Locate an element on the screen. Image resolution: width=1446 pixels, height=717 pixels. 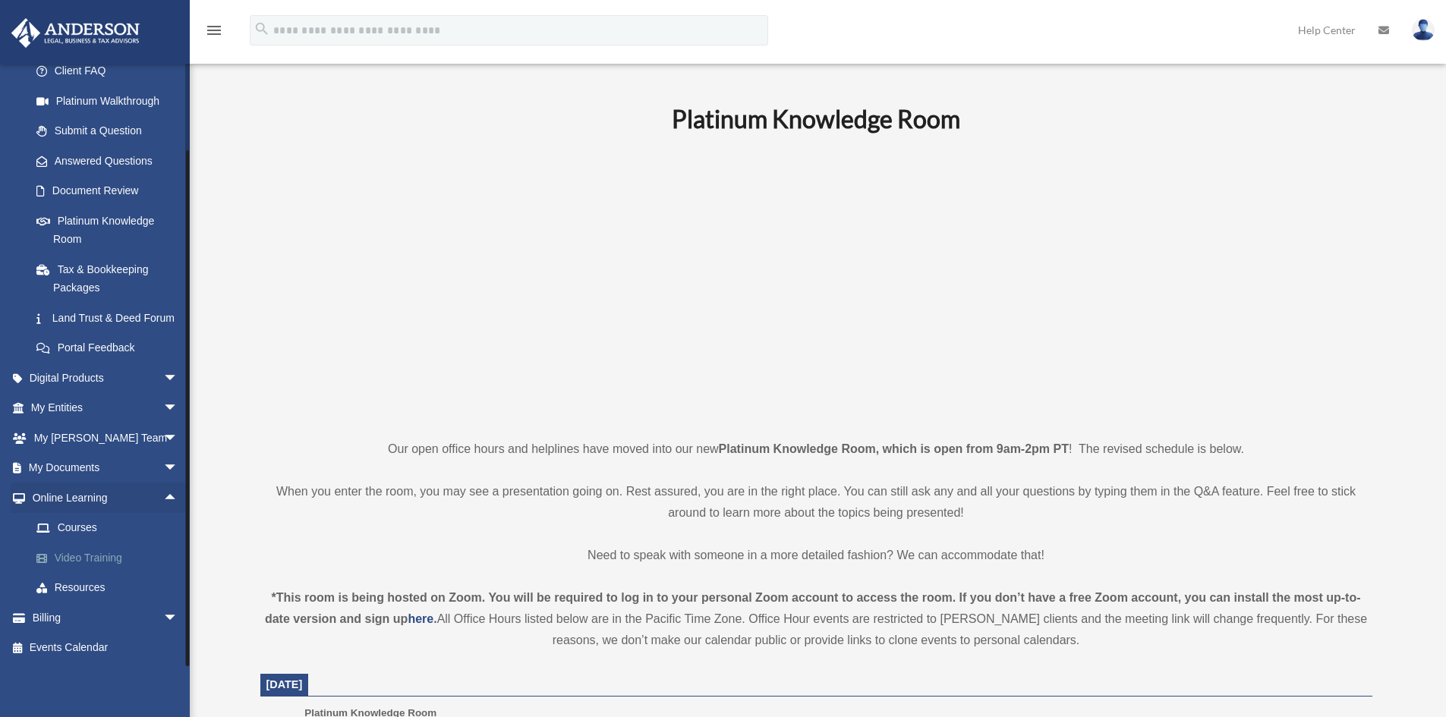
a: Courses is located at coordinates (111, 528).